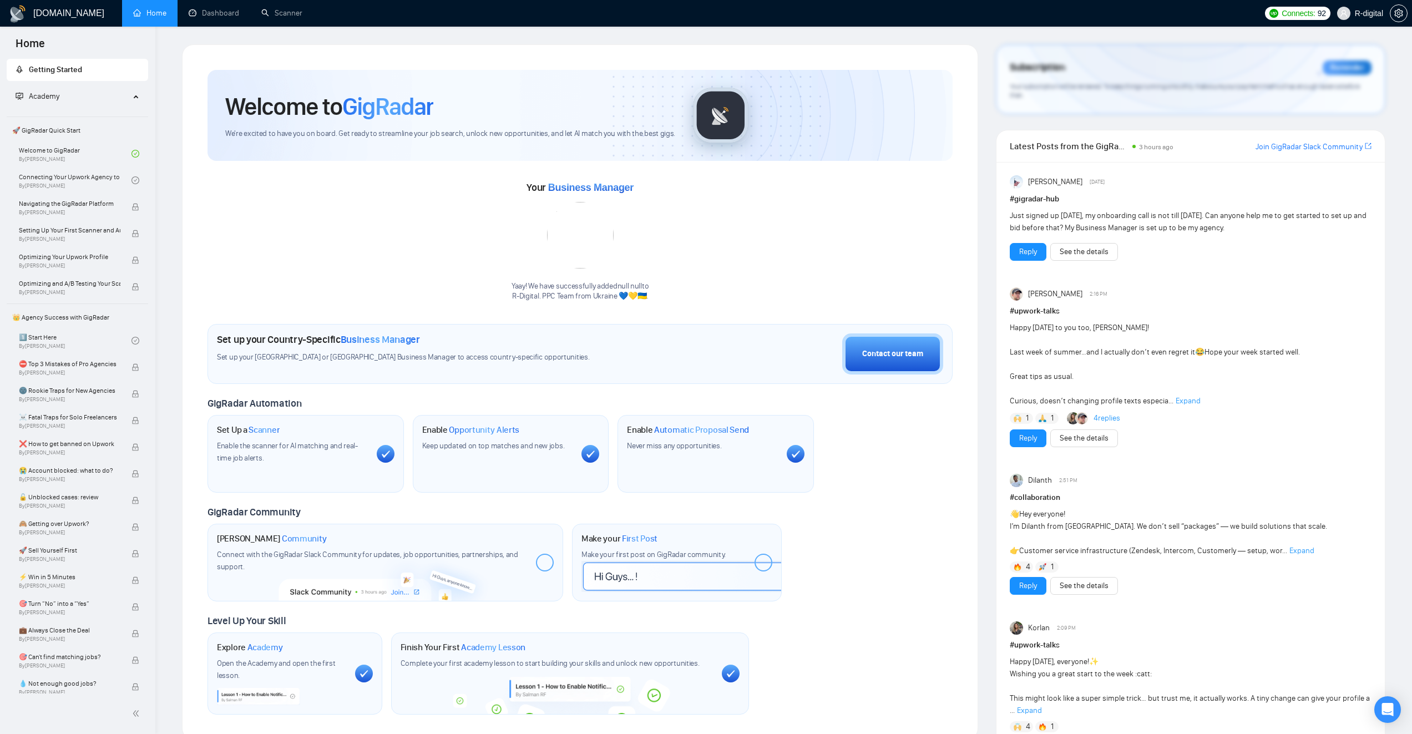  Describe the element at coordinates (1099, 294) in the screenshot. I see `span: 2:16 PM` at that location.